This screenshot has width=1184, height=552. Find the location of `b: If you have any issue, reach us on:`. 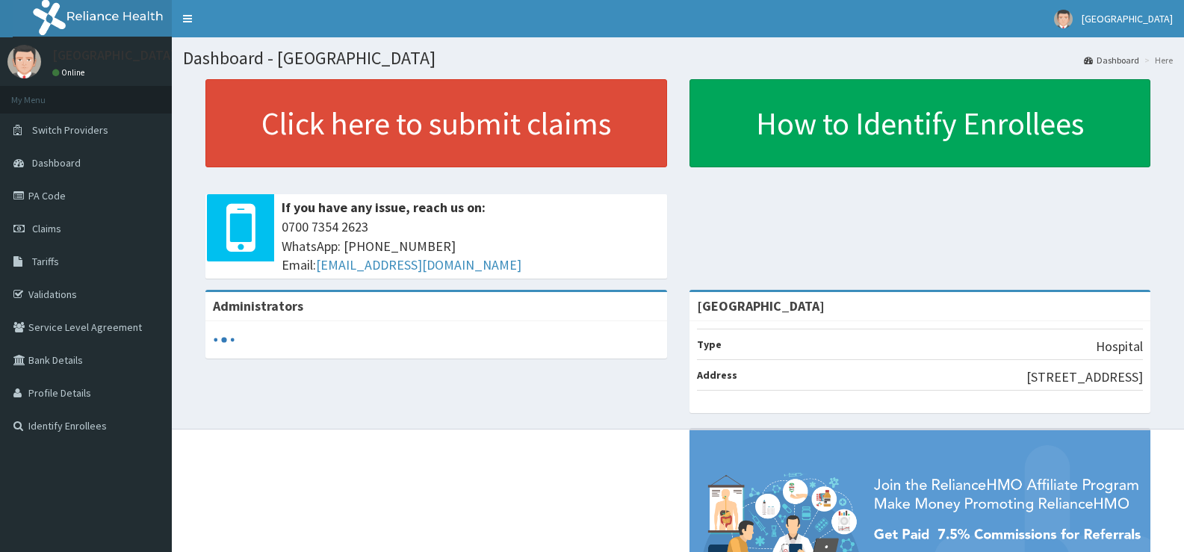

b: If you have any issue, reach us on: is located at coordinates (383, 207).